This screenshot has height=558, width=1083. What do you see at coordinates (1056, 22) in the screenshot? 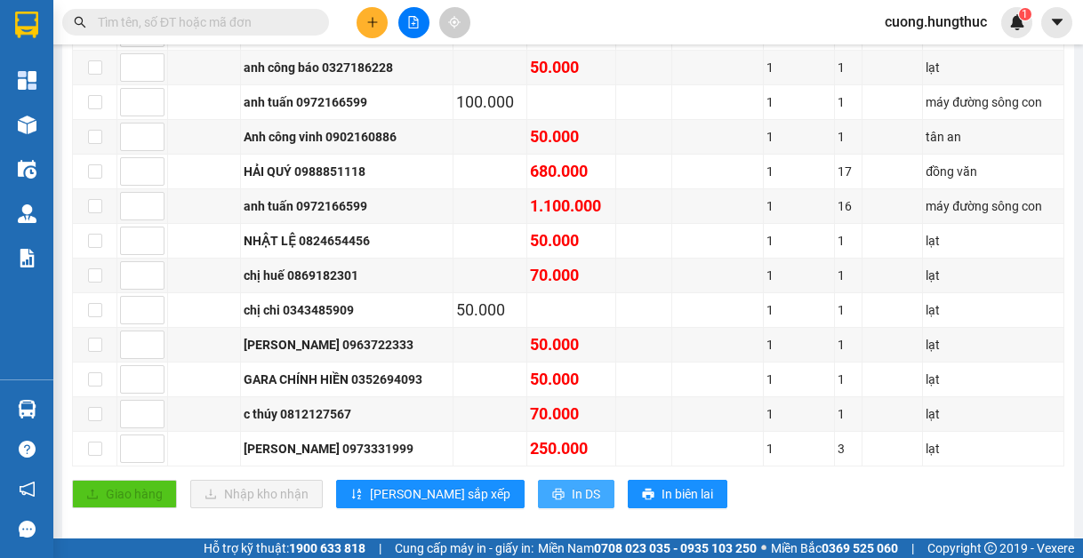
I see `button: caret-down` at bounding box center [1056, 22].